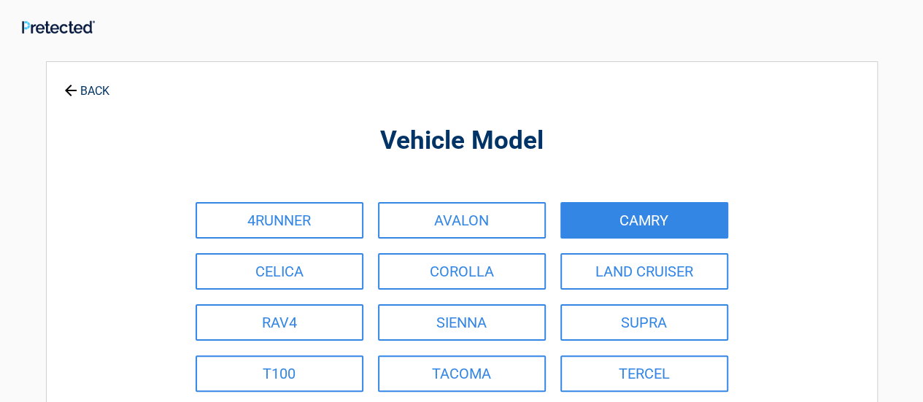 This screenshot has height=402, width=923. I want to click on a: RAV4, so click(279, 322).